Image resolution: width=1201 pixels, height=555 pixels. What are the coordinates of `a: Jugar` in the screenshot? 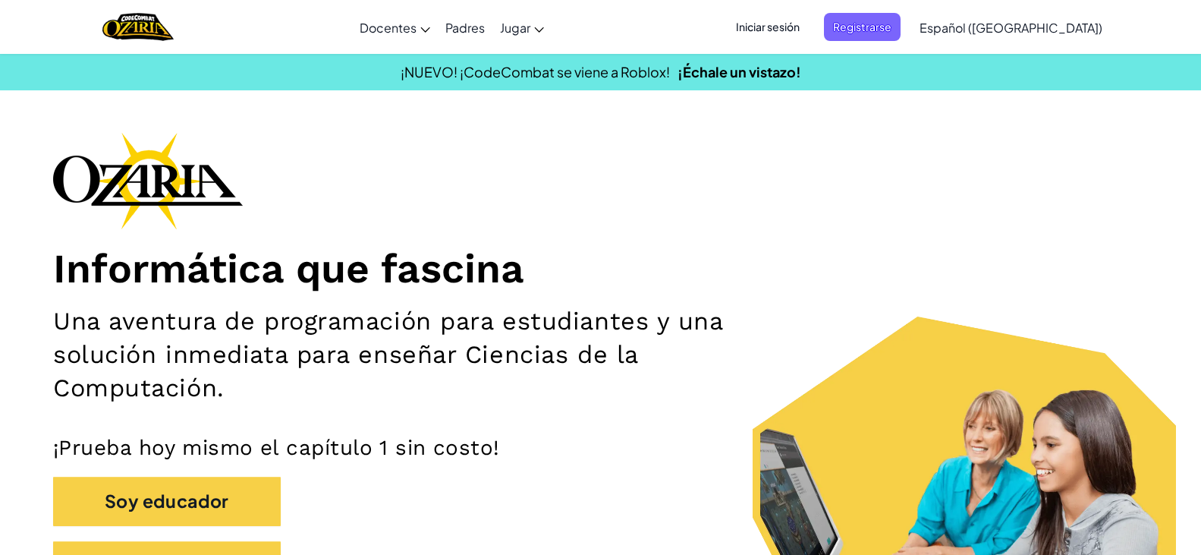 It's located at (522, 27).